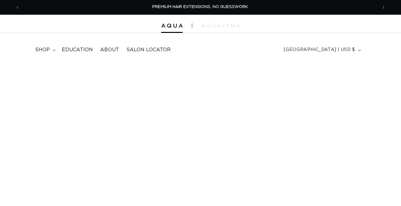  I want to click on summary: shop, so click(45, 50).